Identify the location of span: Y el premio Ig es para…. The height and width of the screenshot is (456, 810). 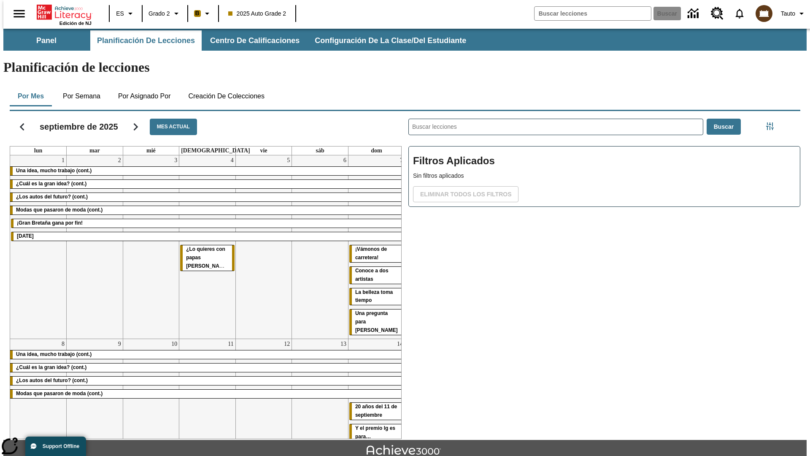
(375, 432).